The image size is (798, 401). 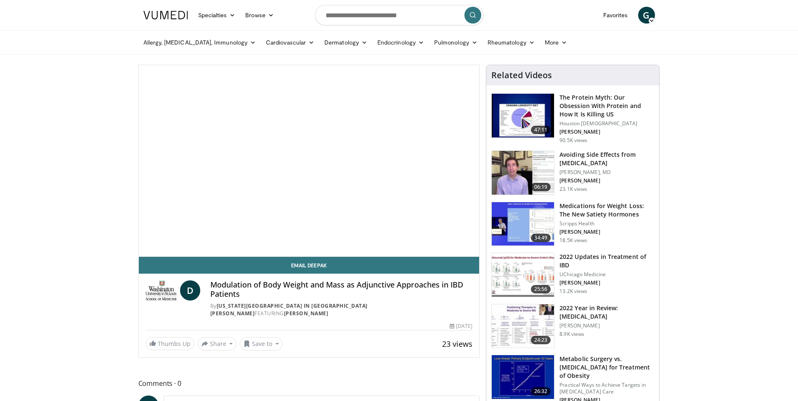 What do you see at coordinates (573, 241) in the screenshot?
I see `p: 18.5K views` at bounding box center [573, 241].